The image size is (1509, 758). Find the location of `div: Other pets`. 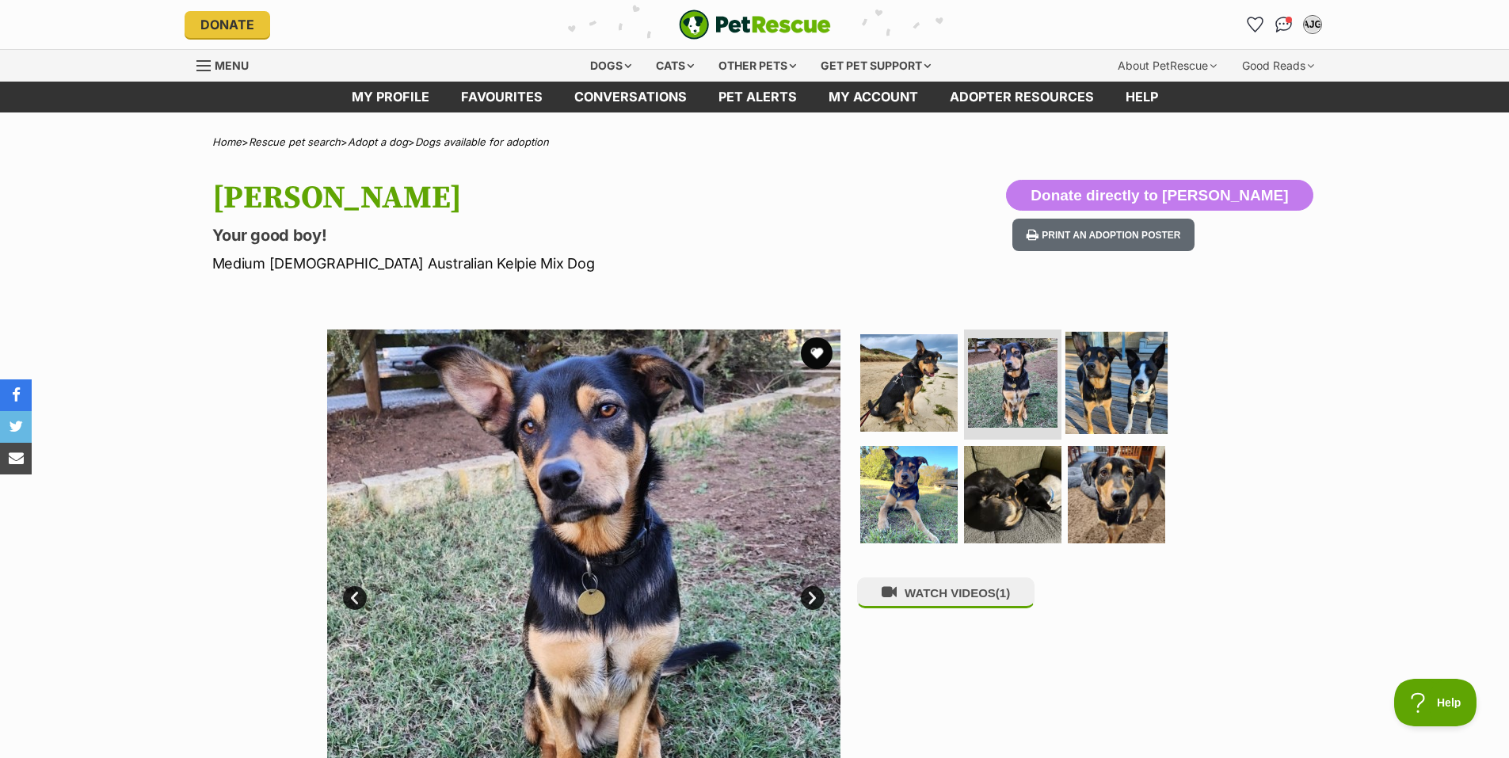

div: Other pets is located at coordinates (757, 66).